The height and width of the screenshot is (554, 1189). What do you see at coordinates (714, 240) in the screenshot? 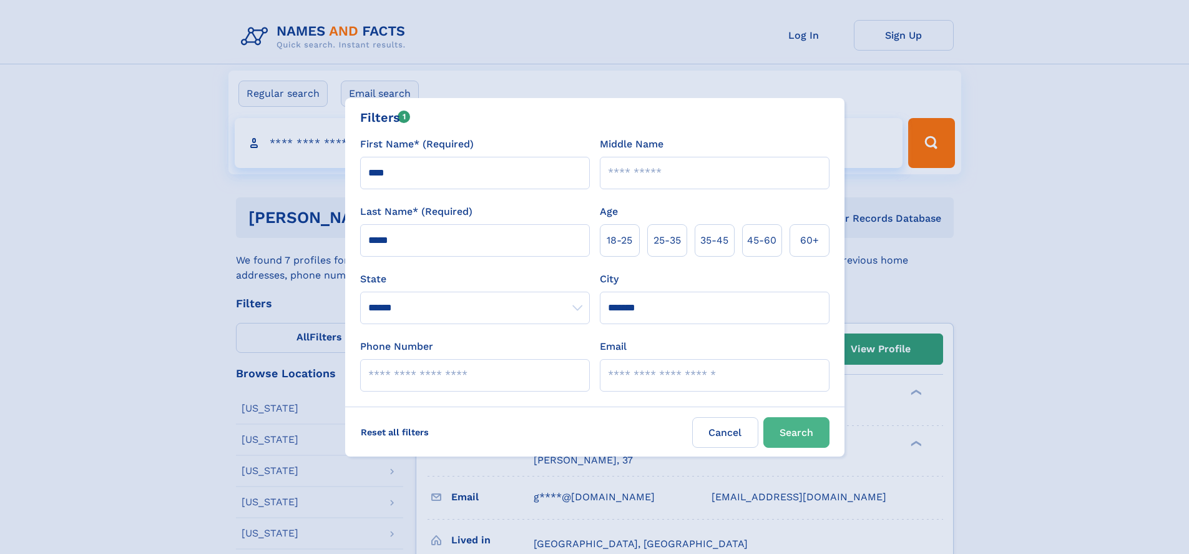
I see `span: 35‑45` at bounding box center [714, 240].